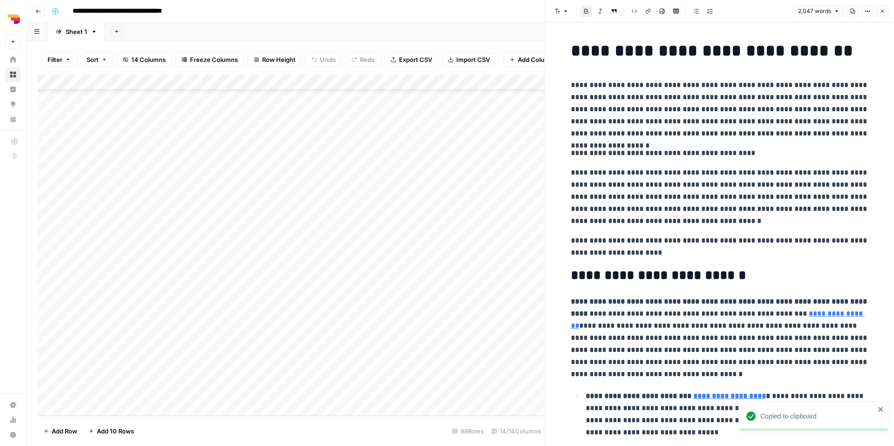 The width and height of the screenshot is (894, 446). Describe the element at coordinates (535, 60) in the screenshot. I see `span: Add Column` at that location.